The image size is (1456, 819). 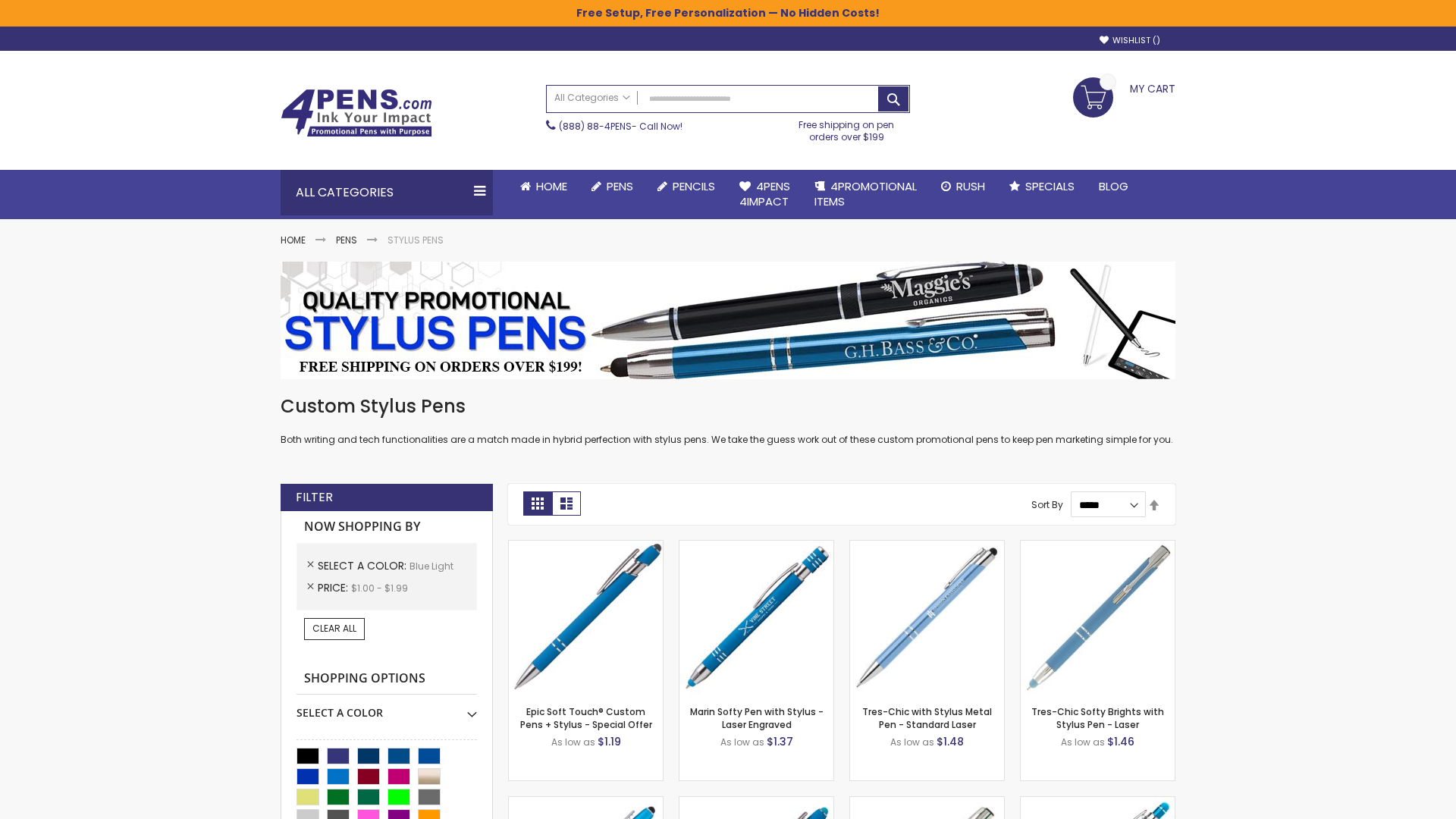 What do you see at coordinates (927, 617) in the screenshot?
I see `img: Tres-Chic with Stylus Metal Pen - Standard Laser-Blue - Light` at bounding box center [927, 617].